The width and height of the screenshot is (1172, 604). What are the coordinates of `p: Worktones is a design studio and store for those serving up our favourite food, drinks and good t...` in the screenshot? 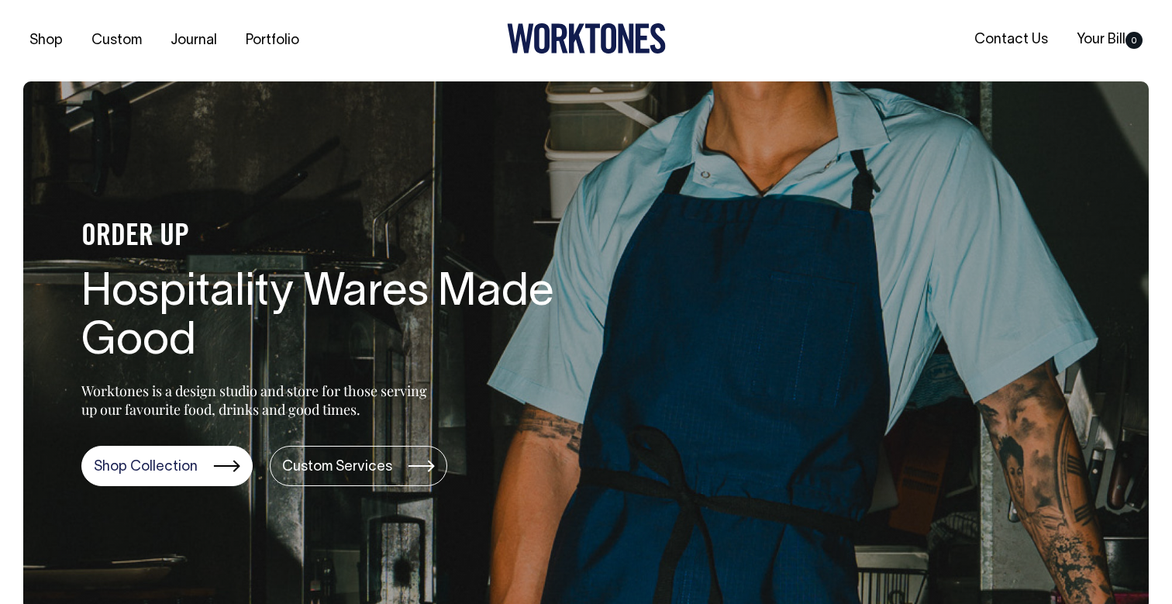 It's located at (257, 400).